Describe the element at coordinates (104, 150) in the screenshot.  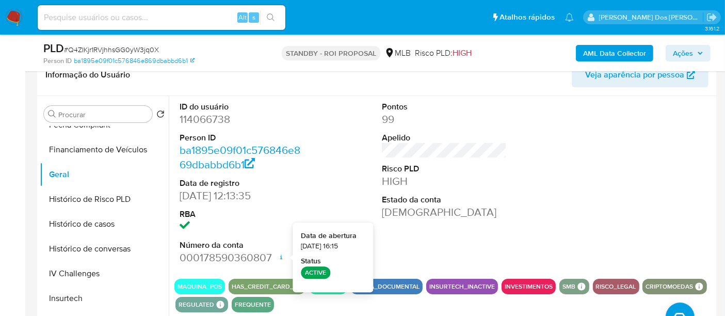
I see `button: Financiamento de Veículos` at that location.